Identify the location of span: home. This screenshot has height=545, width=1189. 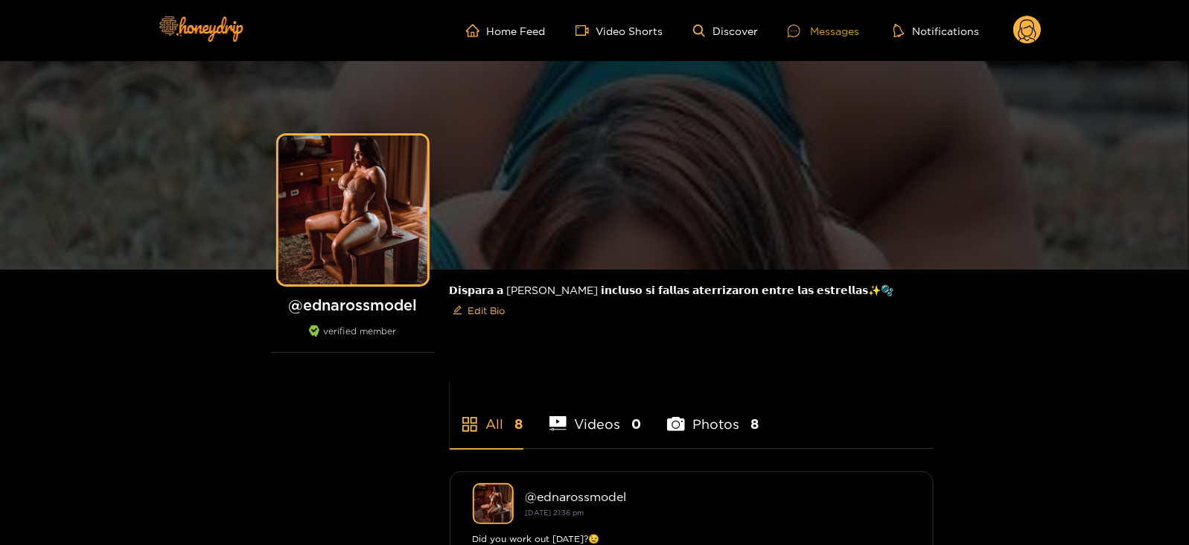
(477, 31).